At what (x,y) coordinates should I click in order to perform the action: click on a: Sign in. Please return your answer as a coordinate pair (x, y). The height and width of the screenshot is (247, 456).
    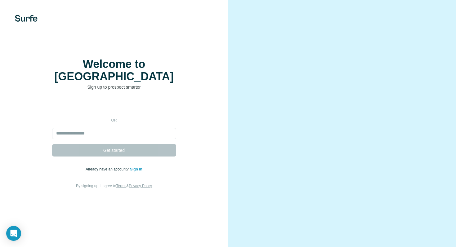
    Looking at the image, I should click on (136, 169).